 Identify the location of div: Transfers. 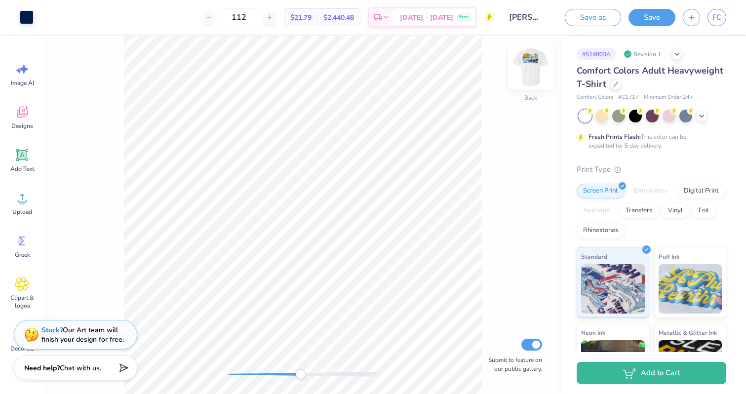
(639, 211).